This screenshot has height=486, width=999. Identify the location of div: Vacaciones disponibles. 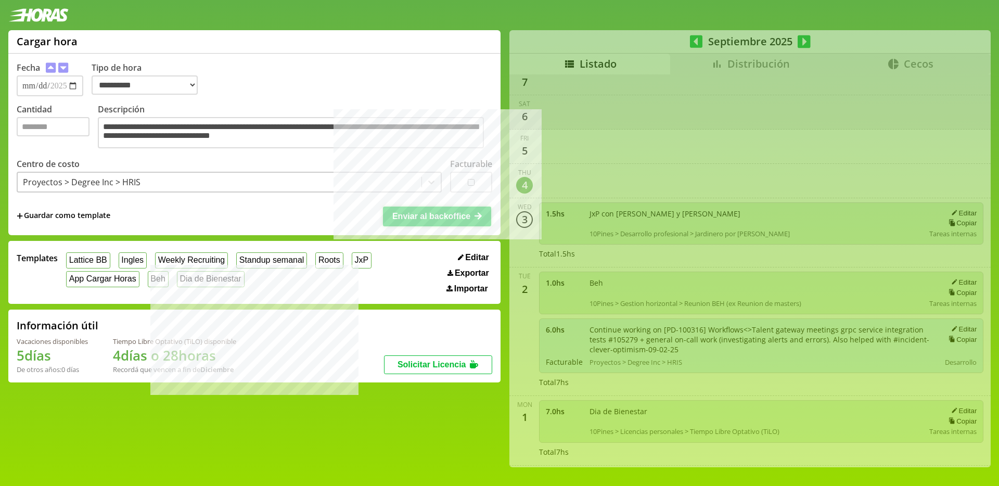
(52, 341).